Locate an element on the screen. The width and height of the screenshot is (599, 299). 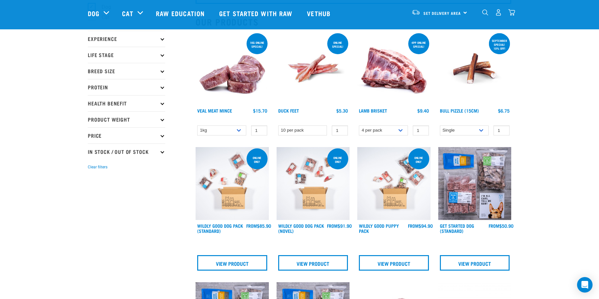
div: Open Intercom Messenger is located at coordinates (585, 285).